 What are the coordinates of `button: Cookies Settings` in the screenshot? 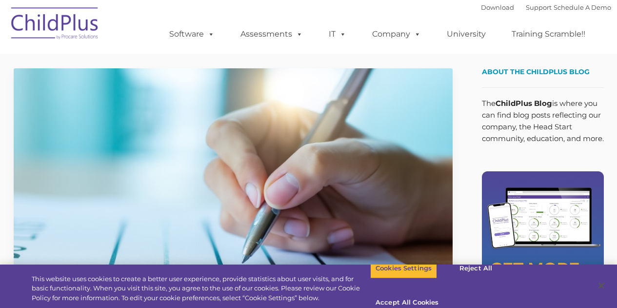 It's located at (403, 268).